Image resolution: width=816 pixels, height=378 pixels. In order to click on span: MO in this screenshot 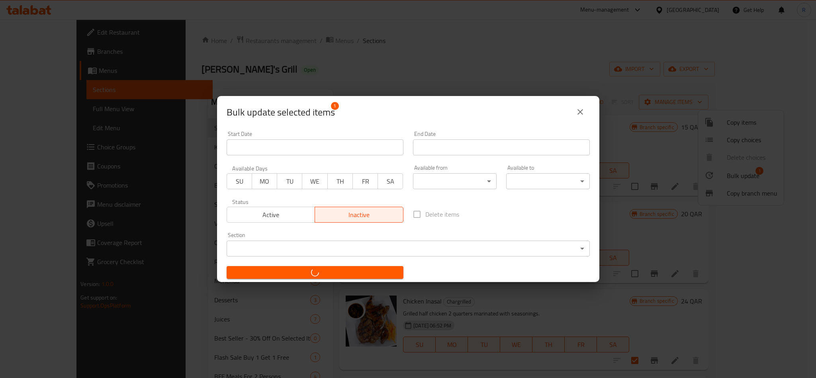, I will do `click(264, 181)`.